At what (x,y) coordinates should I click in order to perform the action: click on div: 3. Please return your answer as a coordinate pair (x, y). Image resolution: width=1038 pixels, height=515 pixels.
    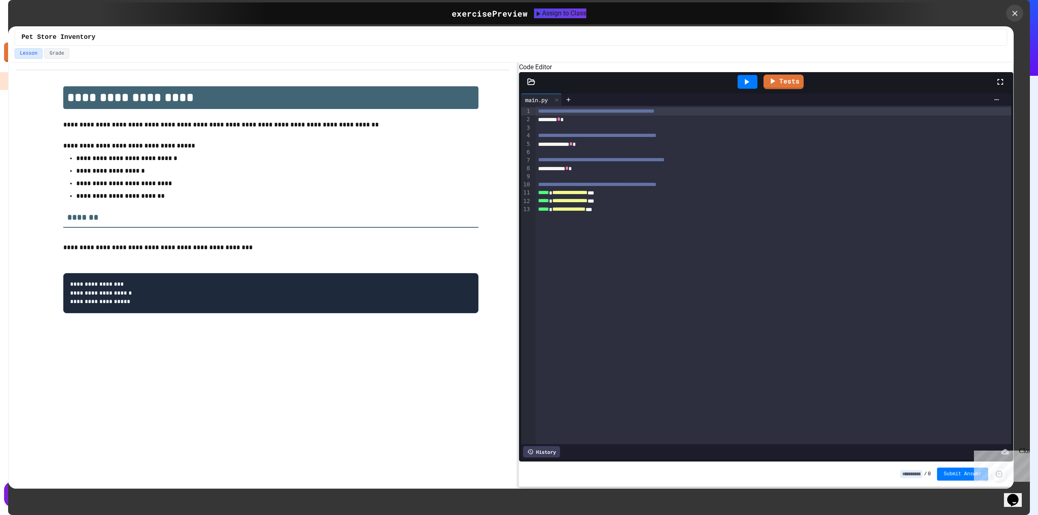
    Looking at the image, I should click on (526, 128).